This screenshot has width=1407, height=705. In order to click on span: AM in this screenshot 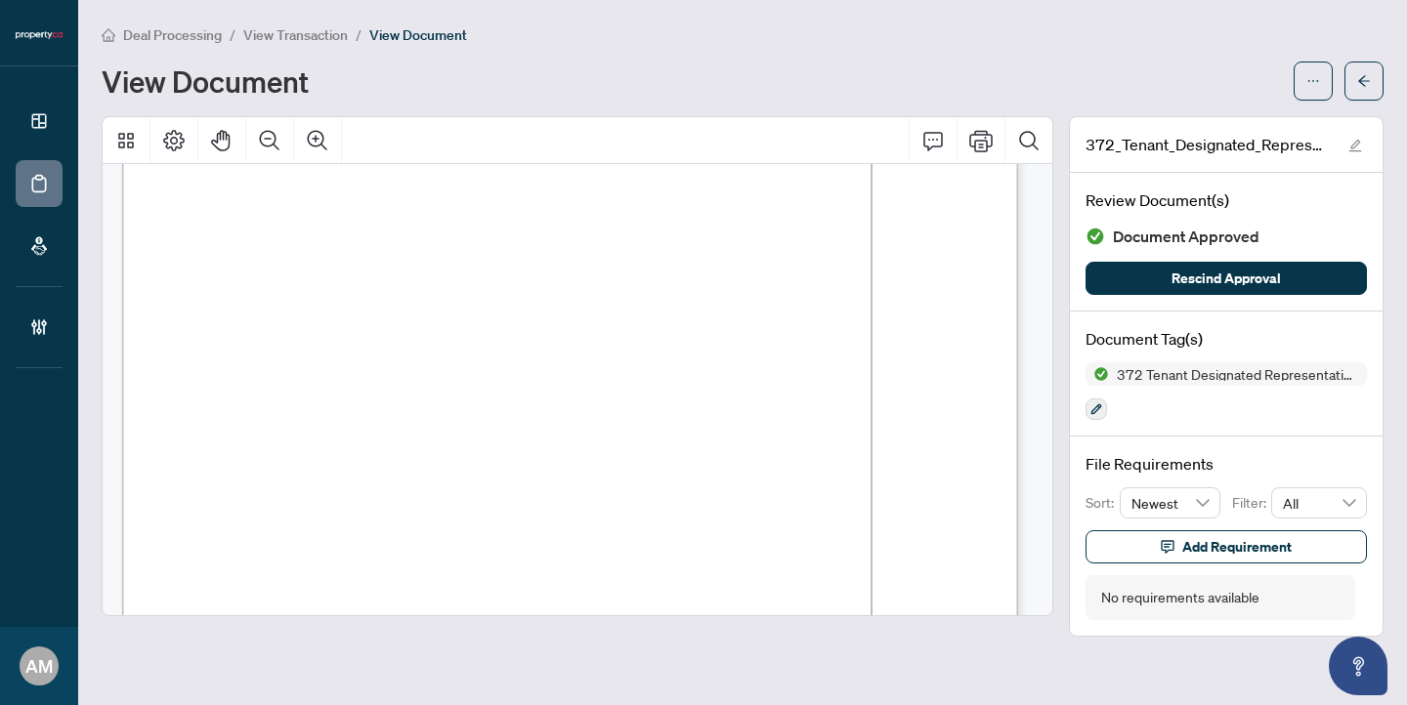, I will do `click(39, 666)`.